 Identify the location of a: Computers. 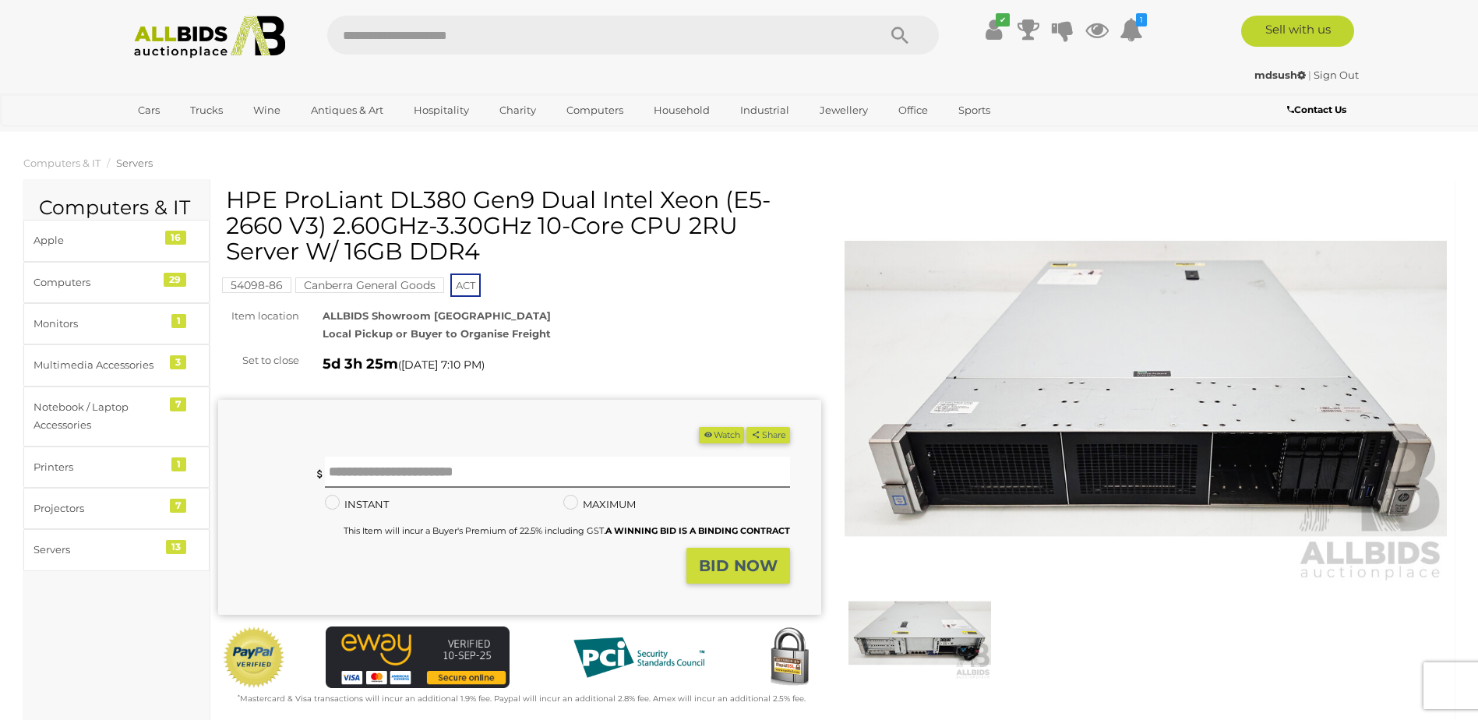
(594, 110).